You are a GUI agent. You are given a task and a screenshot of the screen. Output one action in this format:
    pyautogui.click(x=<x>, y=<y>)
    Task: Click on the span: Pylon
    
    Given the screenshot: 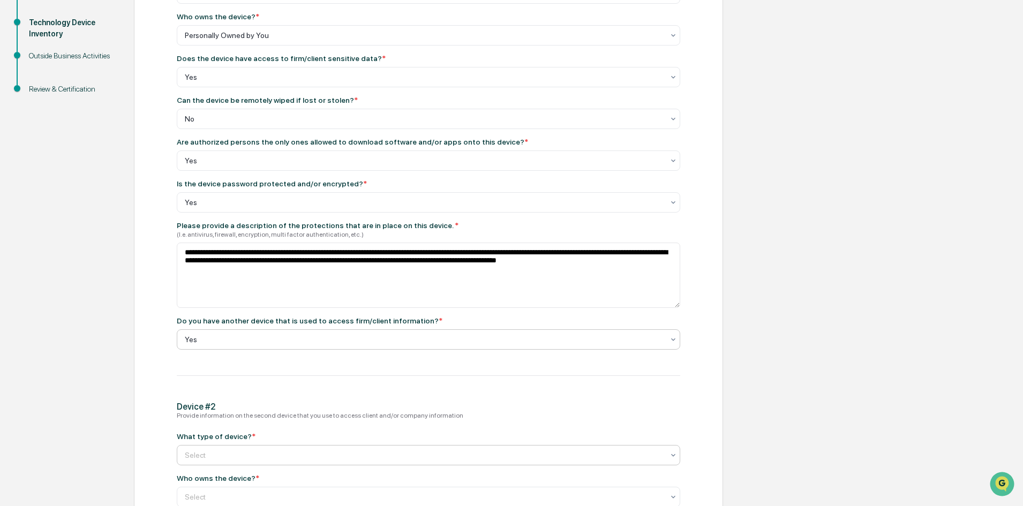 What is the action you would take?
    pyautogui.click(x=118, y=185)
    